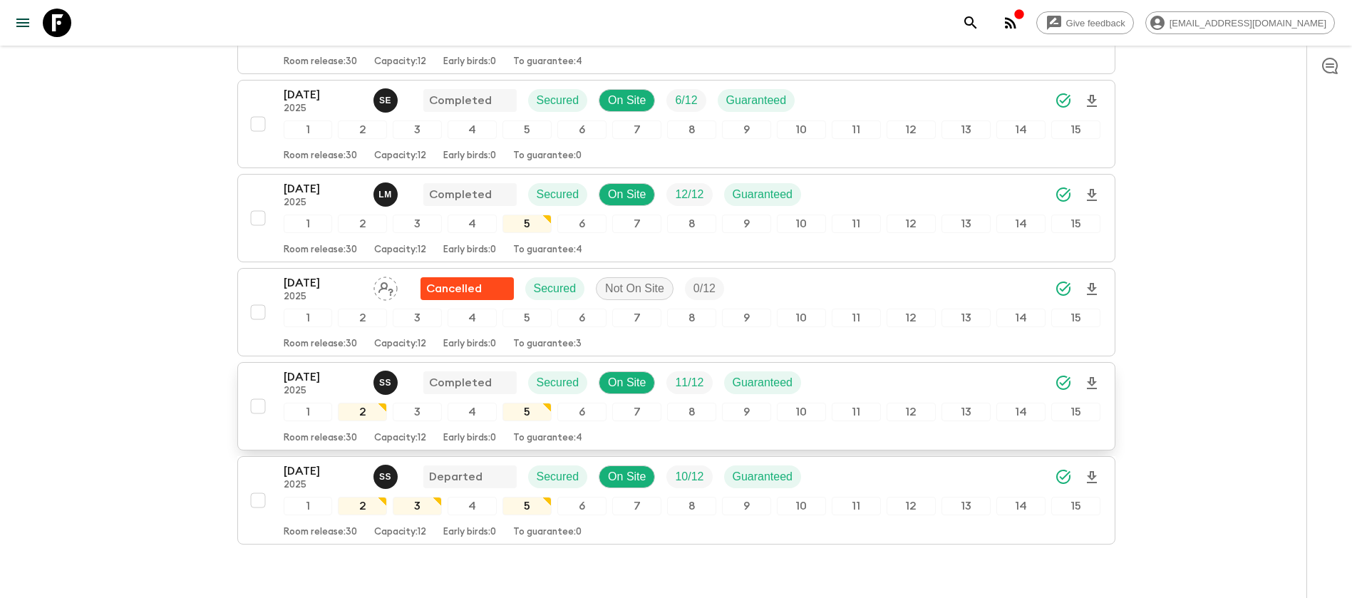  Describe the element at coordinates (547, 344) in the screenshot. I see `p: To guarantee: 3` at that location.